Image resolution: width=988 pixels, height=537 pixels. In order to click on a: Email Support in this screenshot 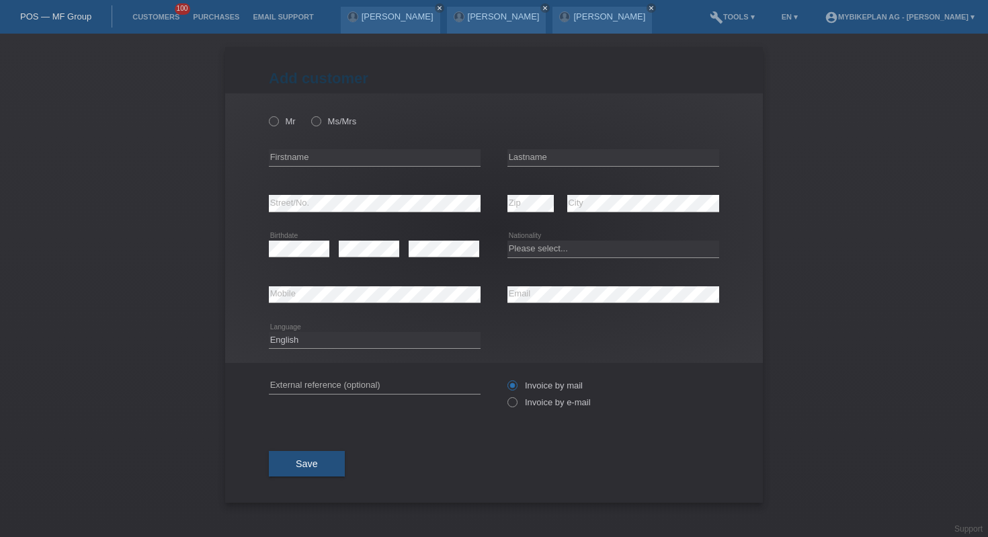, I will do `click(283, 17)`.